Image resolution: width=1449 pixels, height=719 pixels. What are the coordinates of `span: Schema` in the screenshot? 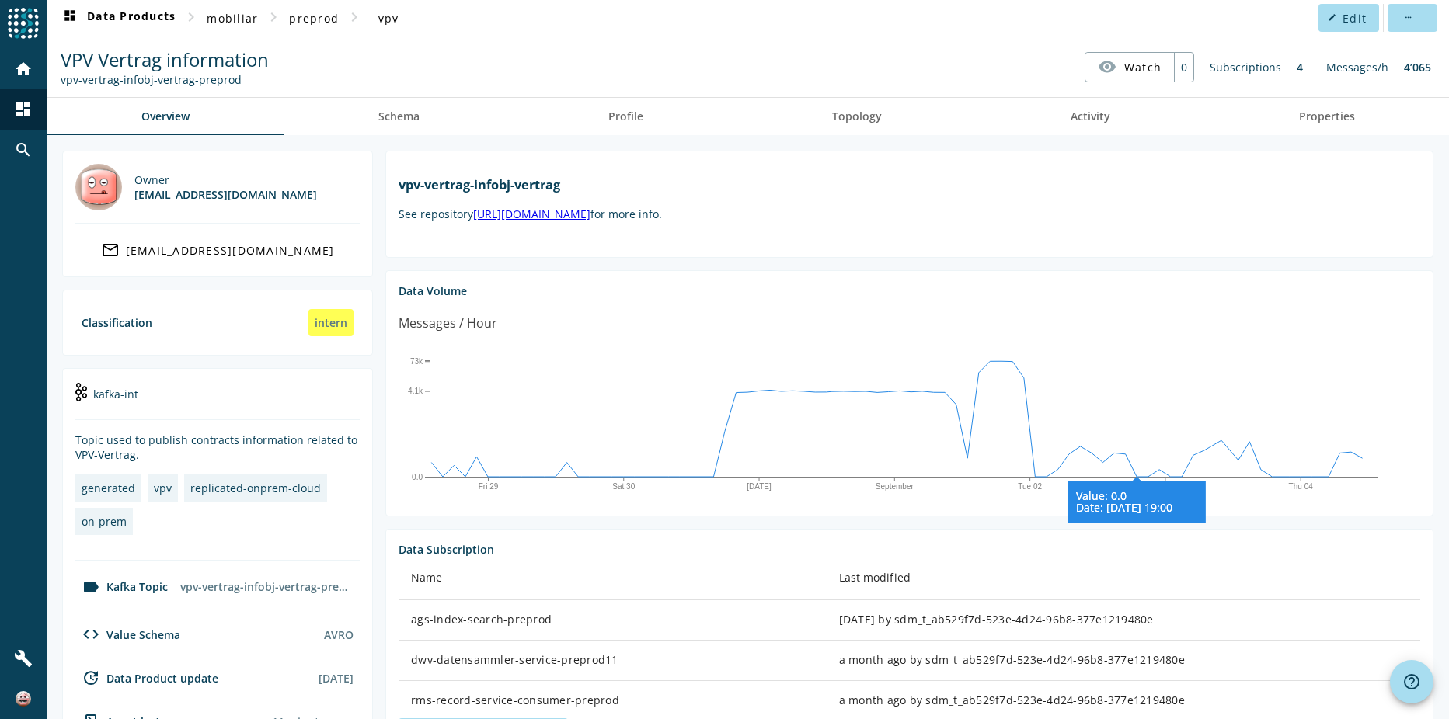 It's located at (399, 117).